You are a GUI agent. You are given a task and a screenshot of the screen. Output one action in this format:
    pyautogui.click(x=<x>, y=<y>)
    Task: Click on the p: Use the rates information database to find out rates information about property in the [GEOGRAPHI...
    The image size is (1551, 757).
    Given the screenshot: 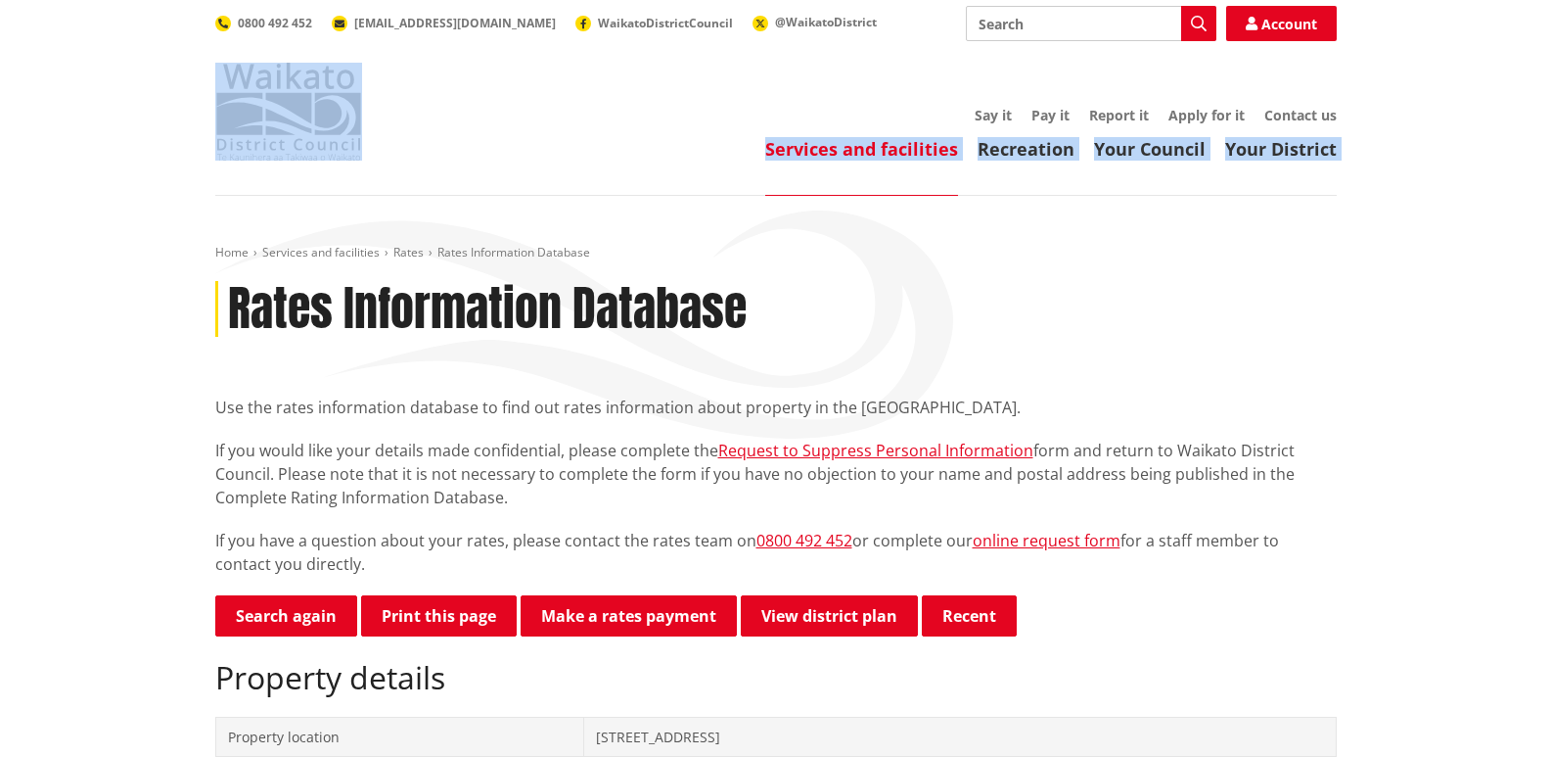 What is the action you would take?
    pyautogui.click(x=776, y=407)
    